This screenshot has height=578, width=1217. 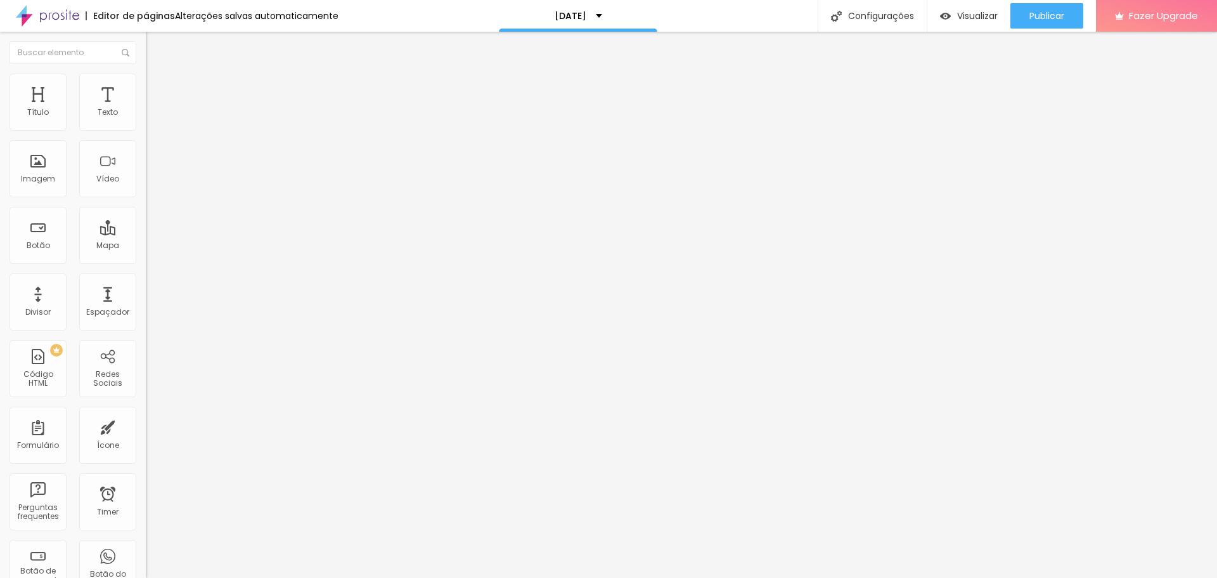 I want to click on div: Timer, so click(x=108, y=512).